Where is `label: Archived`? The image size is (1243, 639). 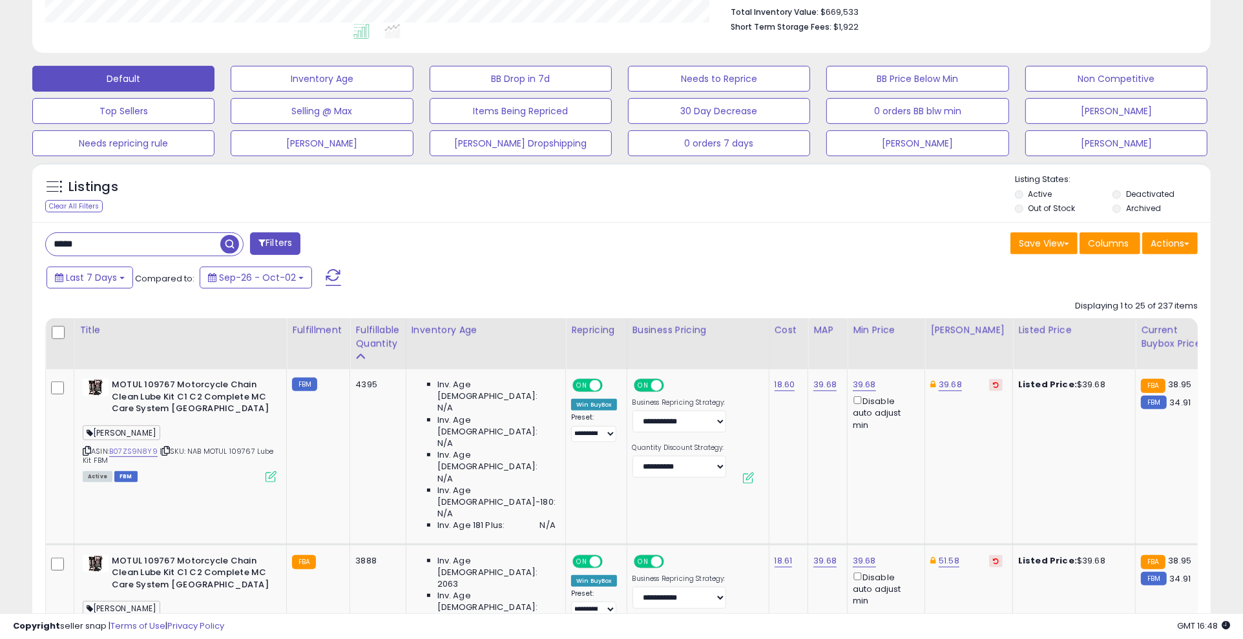 label: Archived is located at coordinates (1143, 208).